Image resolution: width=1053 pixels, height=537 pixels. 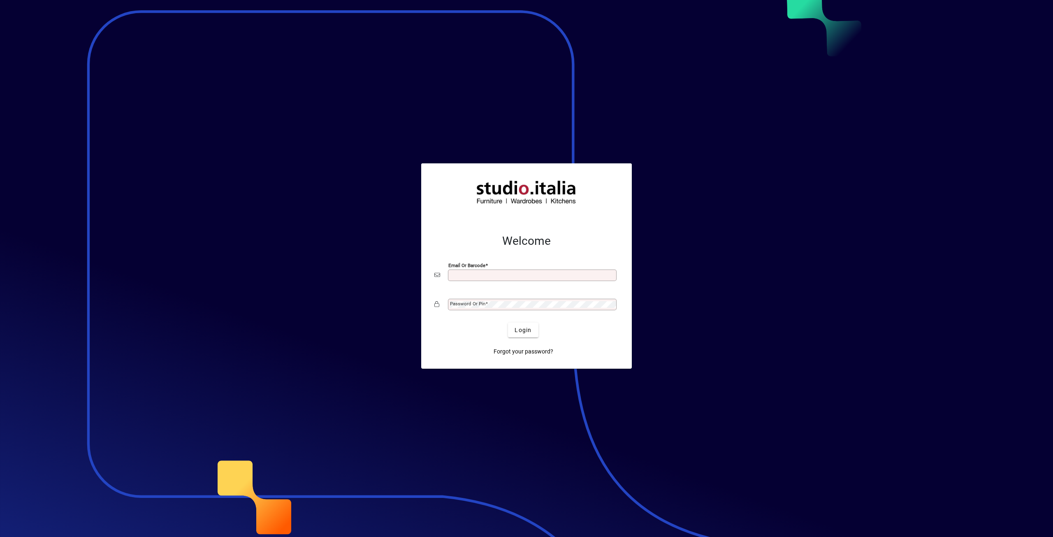 What do you see at coordinates (467, 265) in the screenshot?
I see `mat-label: Email or Barcode` at bounding box center [467, 265].